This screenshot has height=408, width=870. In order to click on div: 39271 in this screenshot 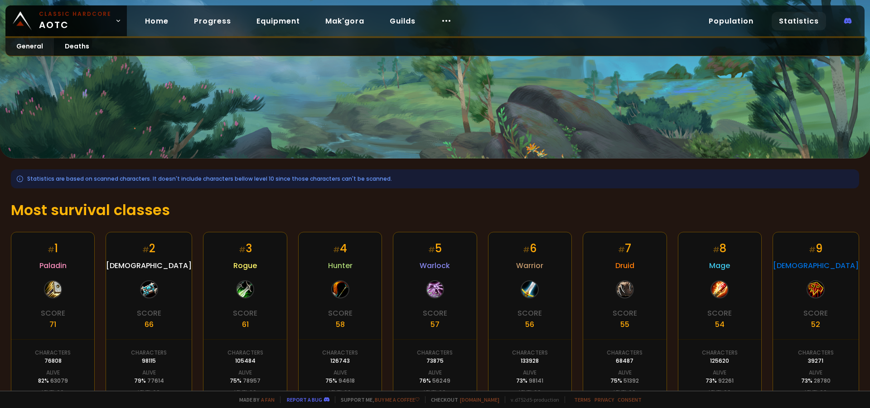, I will do `click(815, 361)`.